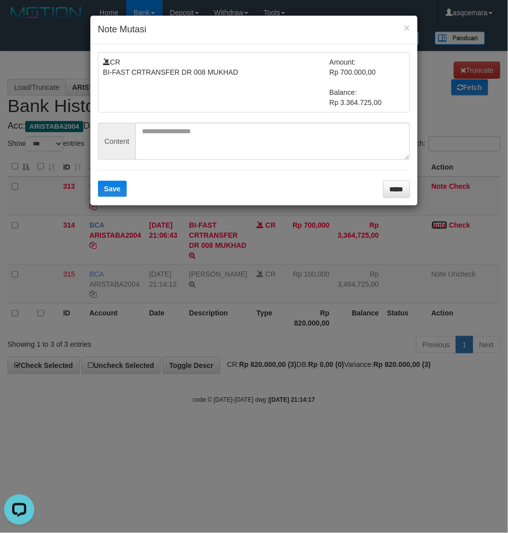 The image size is (508, 533). I want to click on h4: Note Mutasi, so click(254, 30).